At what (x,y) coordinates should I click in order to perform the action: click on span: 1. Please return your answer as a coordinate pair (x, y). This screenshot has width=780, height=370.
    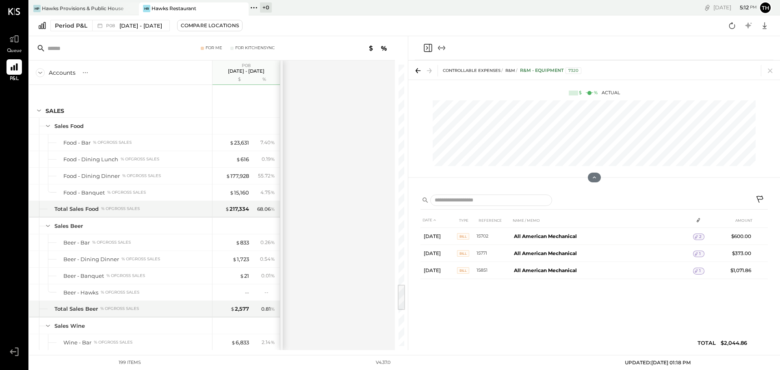
    Looking at the image, I should click on (700, 271).